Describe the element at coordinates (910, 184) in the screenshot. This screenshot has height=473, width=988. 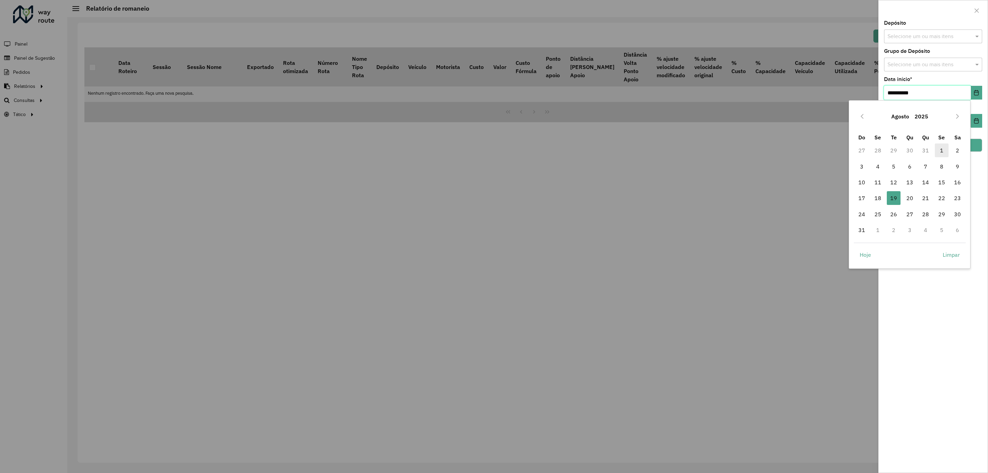
I see `div: Choose Date` at that location.